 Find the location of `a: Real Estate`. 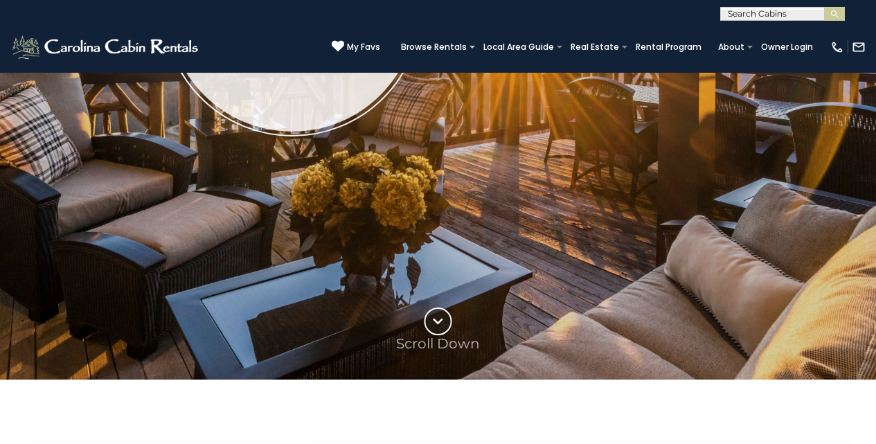

a: Real Estate is located at coordinates (595, 47).